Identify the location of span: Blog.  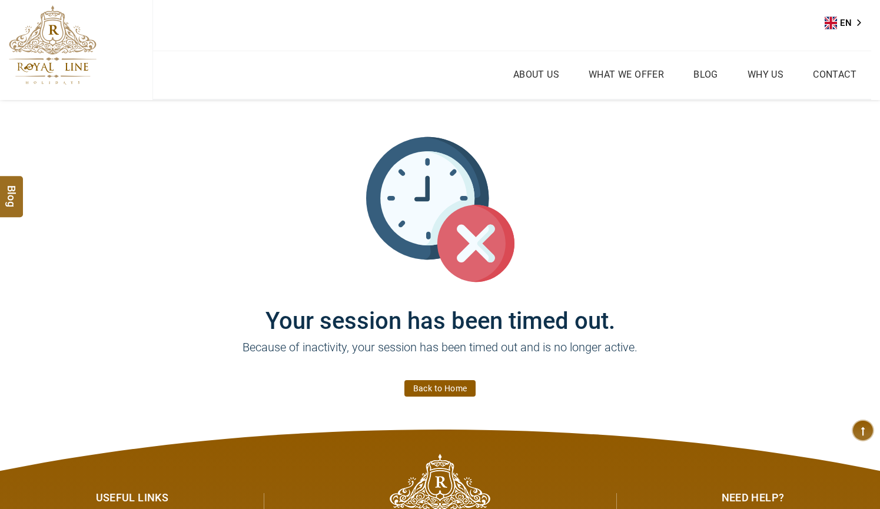
(12, 190).